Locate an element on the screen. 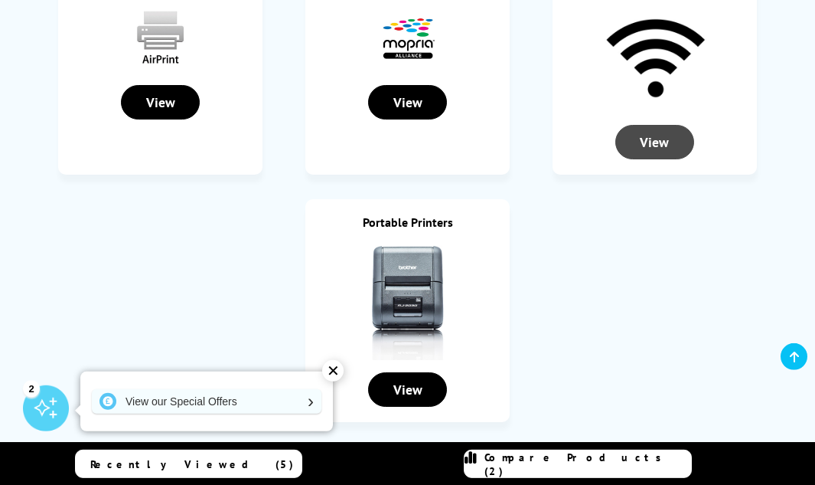 This screenshot has height=485, width=815. a: Compare Products (2) is located at coordinates (578, 463).